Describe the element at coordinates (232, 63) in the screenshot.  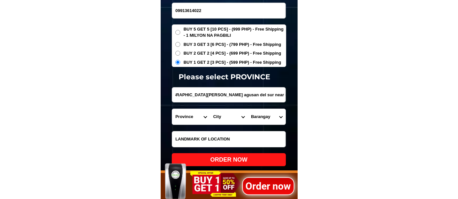
I see `span: BUY 1 GET 2 [3 PCS] - (599 PHP) - Free Shipping` at that location.